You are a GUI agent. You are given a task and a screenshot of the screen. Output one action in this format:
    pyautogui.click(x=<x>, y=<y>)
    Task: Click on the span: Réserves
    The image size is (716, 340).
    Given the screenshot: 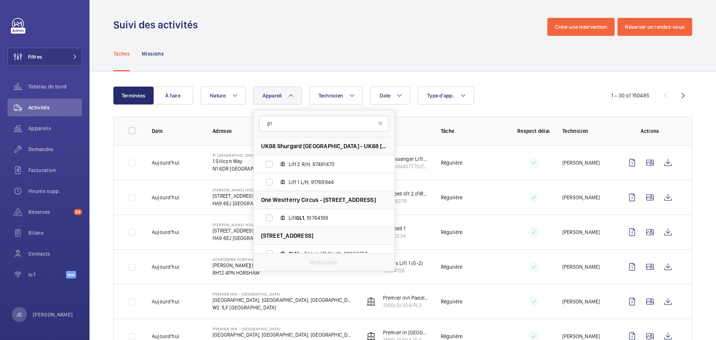 What is the action you would take?
    pyautogui.click(x=50, y=212)
    